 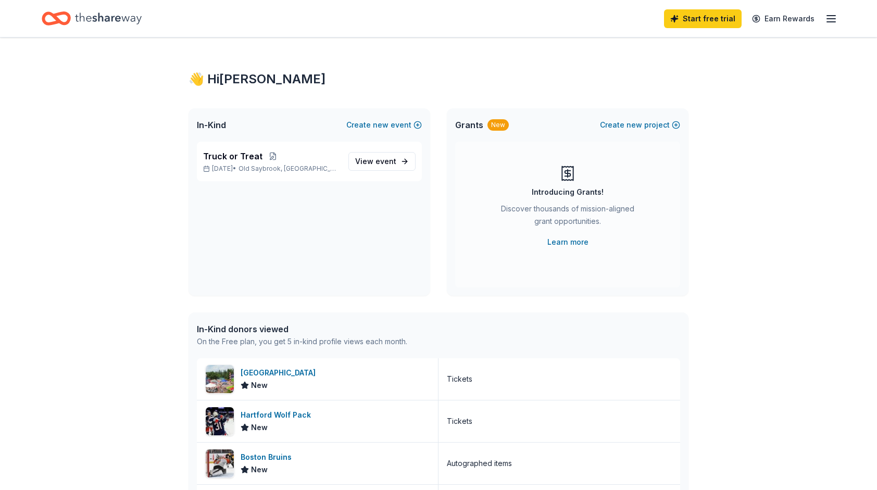 I want to click on img: Image for Santa's Village, so click(x=220, y=379).